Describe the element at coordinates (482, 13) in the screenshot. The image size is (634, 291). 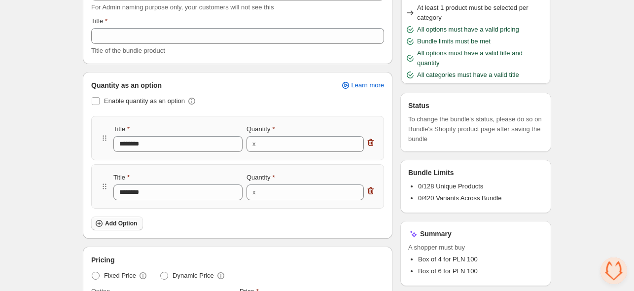
I see `span: At least 1 product must be selected per category` at that location.